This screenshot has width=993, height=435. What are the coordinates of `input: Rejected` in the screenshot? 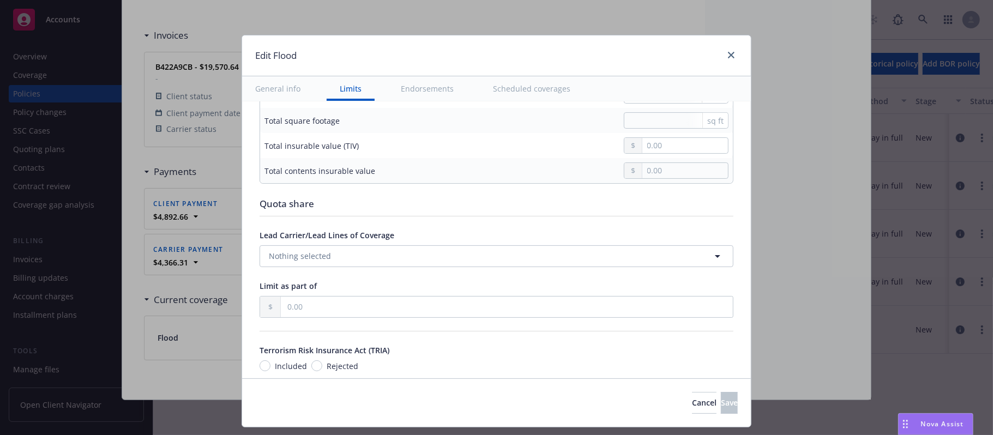 It's located at (317, 366).